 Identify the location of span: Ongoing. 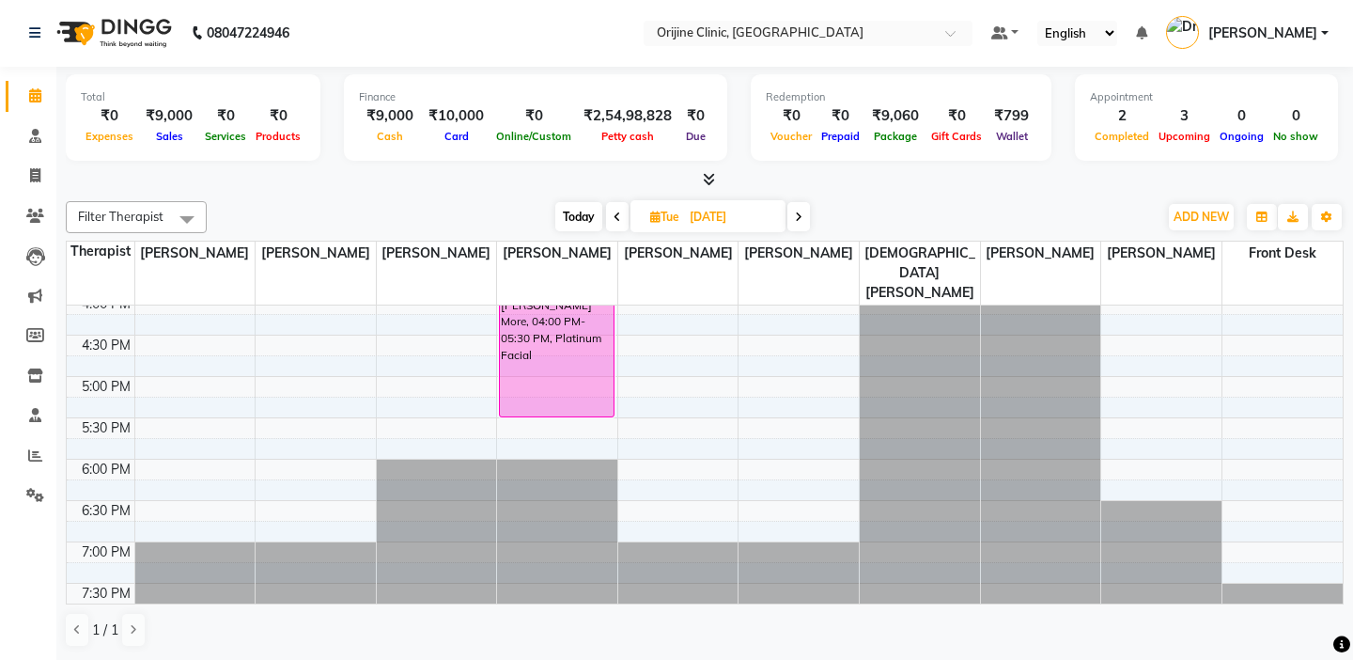
(1241, 136).